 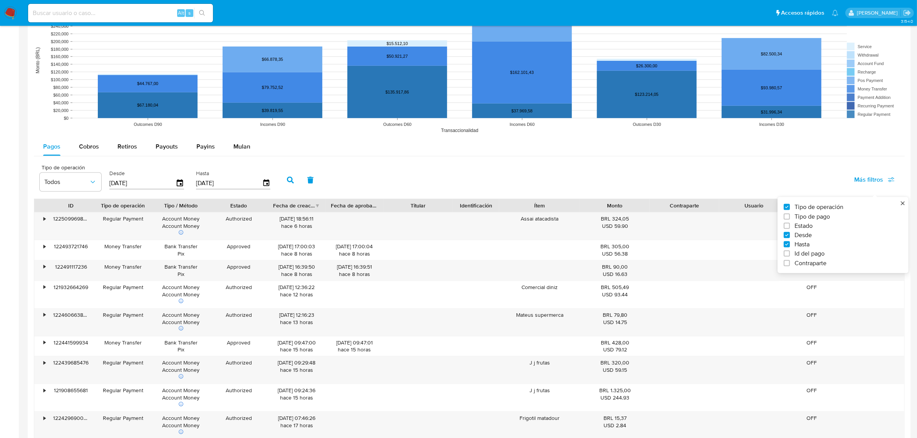 What do you see at coordinates (202, 13) in the screenshot?
I see `button: search-icon` at bounding box center [202, 13].